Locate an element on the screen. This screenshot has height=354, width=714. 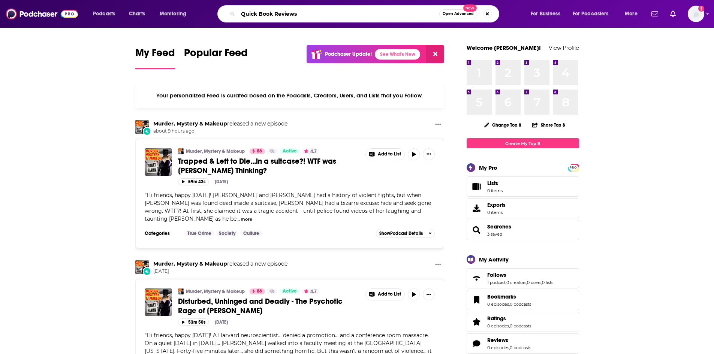
span: Reviews is located at coordinates (498, 341).